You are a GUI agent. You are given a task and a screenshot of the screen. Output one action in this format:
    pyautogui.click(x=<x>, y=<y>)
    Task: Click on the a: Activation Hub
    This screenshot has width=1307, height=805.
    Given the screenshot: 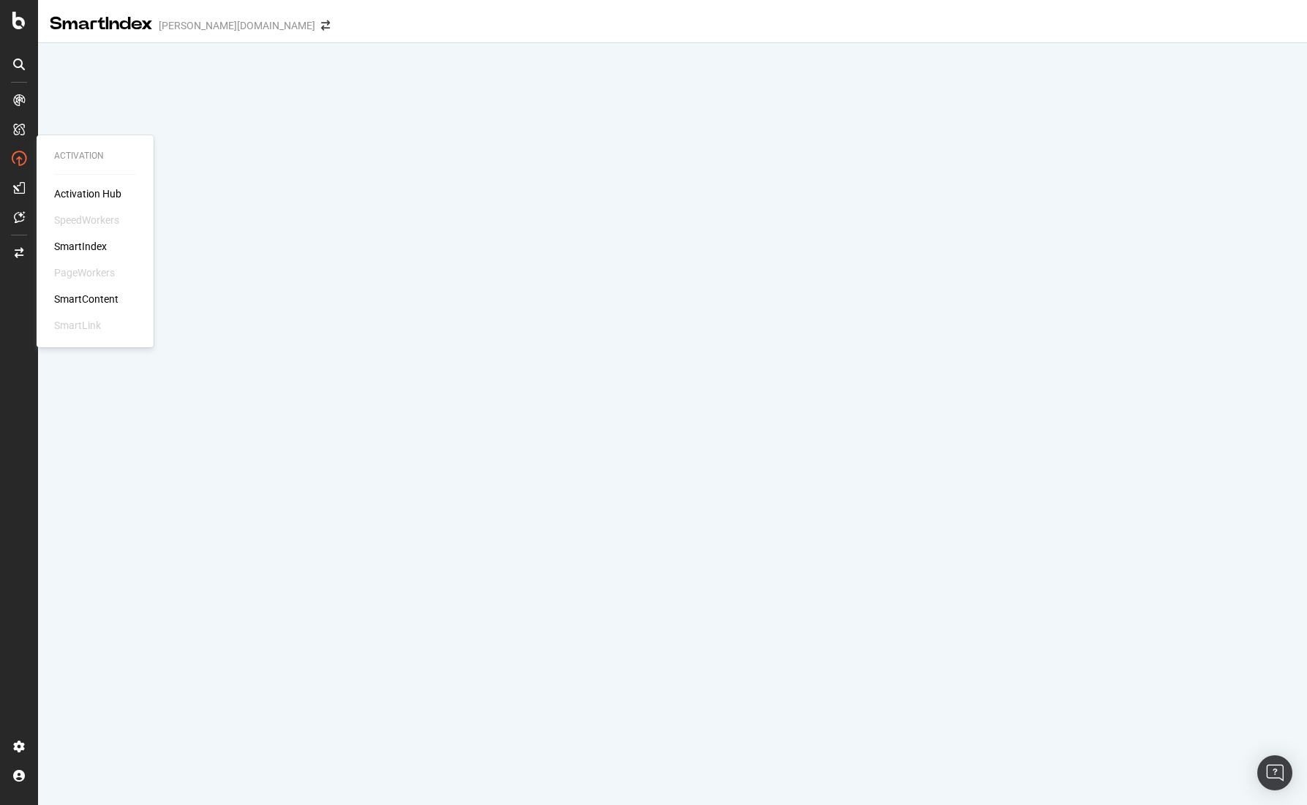 What is the action you would take?
    pyautogui.click(x=88, y=194)
    